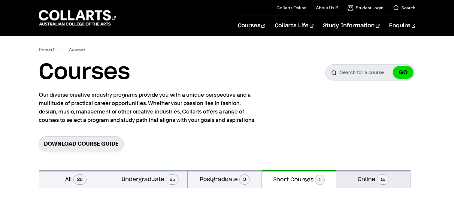  Describe the element at coordinates (77, 18) in the screenshot. I see `div: Go to homepage` at that location.